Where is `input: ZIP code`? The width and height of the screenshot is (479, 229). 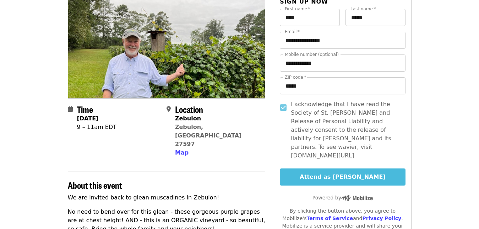 input: ZIP code is located at coordinates (343, 86).